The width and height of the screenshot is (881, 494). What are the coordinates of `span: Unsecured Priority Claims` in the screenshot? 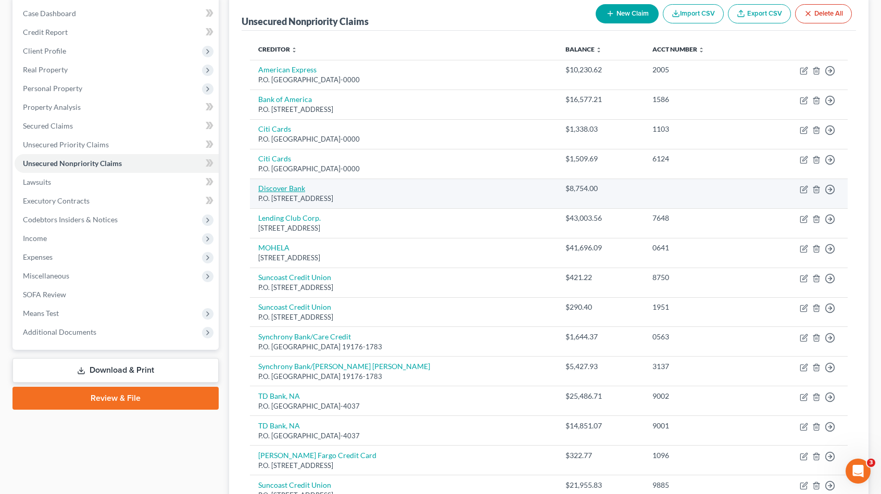 It's located at (66, 144).